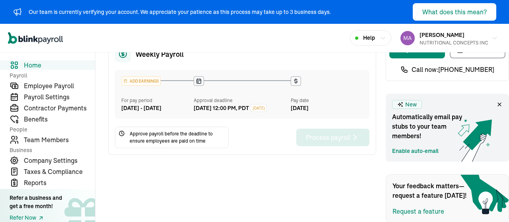 The image size is (509, 222). I want to click on div: What does this mean?, so click(455, 12).